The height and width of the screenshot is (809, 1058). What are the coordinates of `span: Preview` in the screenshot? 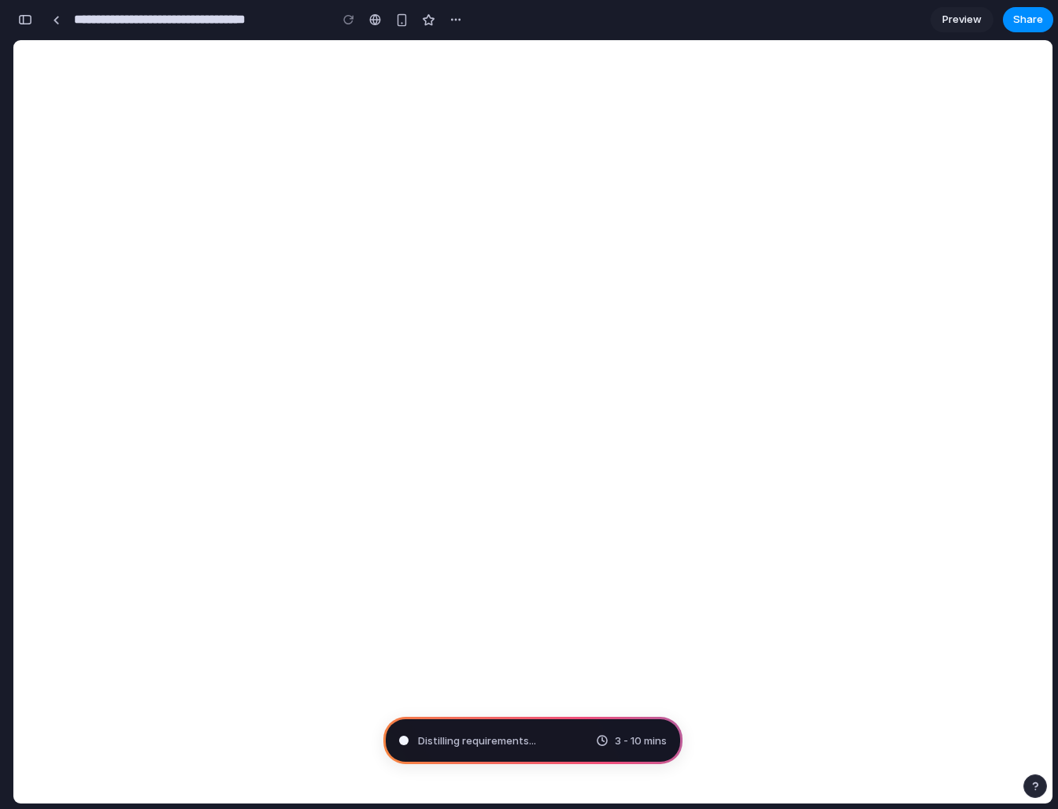 It's located at (962, 20).